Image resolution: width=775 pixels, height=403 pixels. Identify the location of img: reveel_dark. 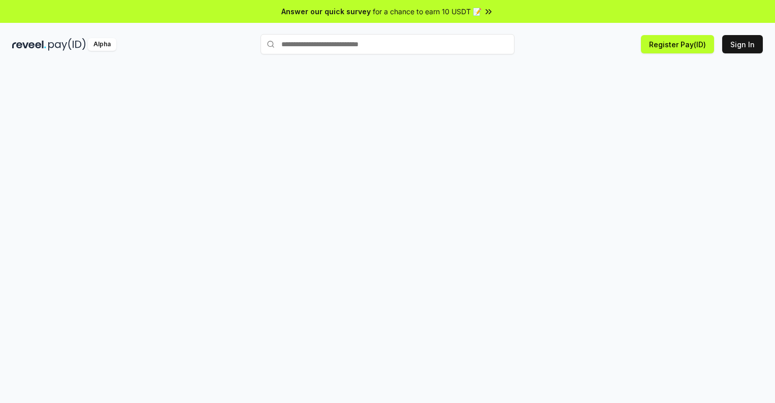
(29, 44).